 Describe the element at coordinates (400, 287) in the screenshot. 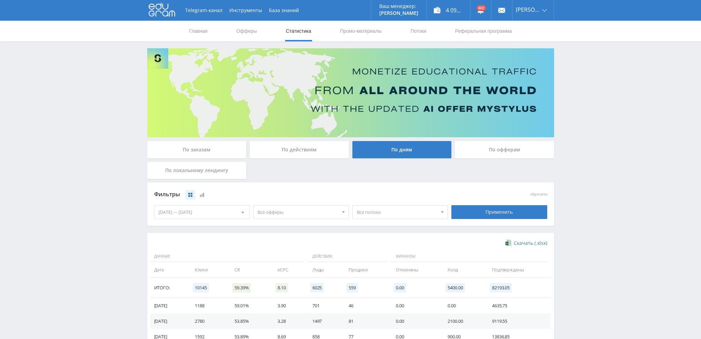

I see `span: 0.00` at that location.